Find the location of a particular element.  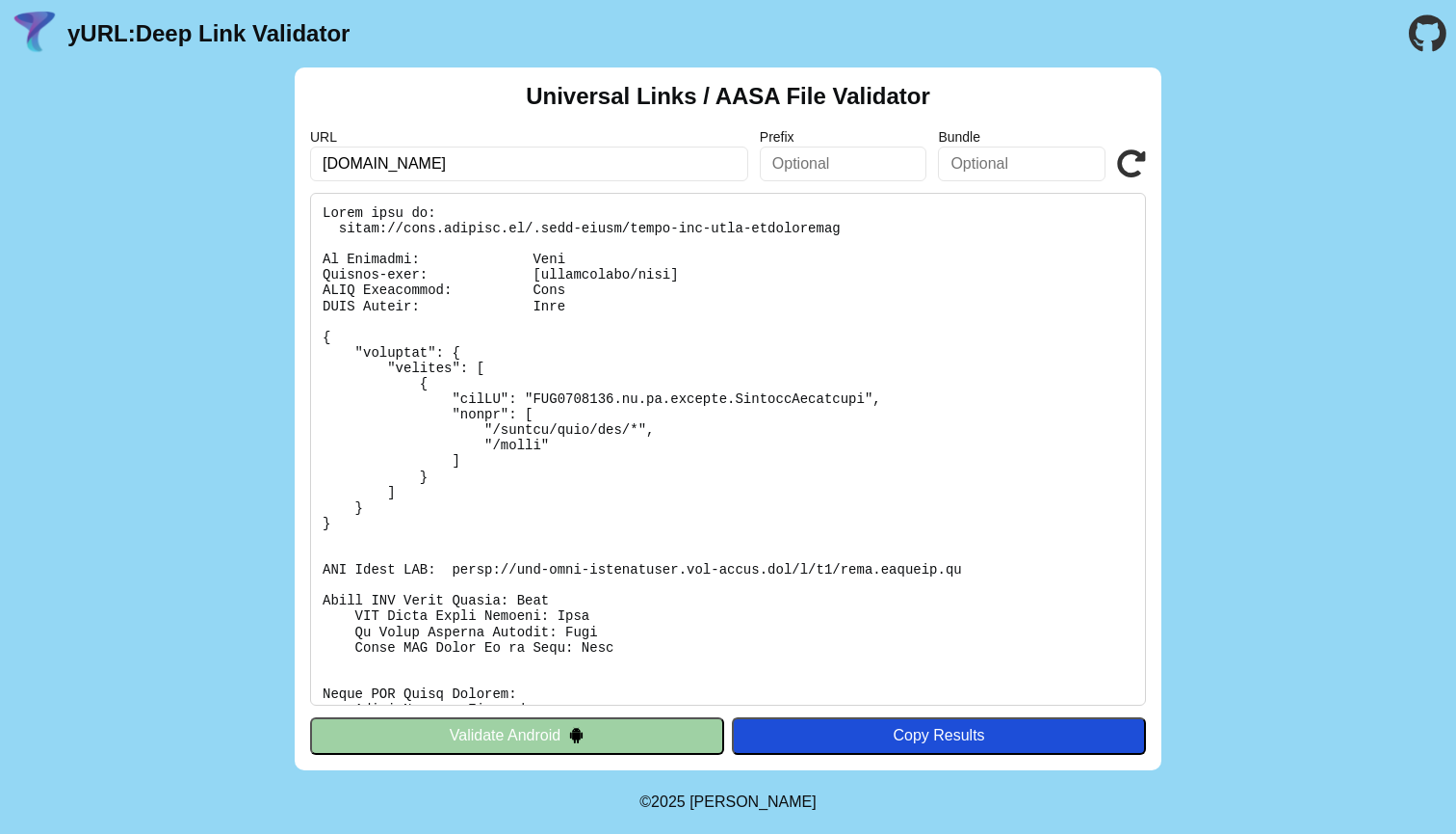

a: Michael Ibragimchayev's Personal Site is located at coordinates (753, 801).